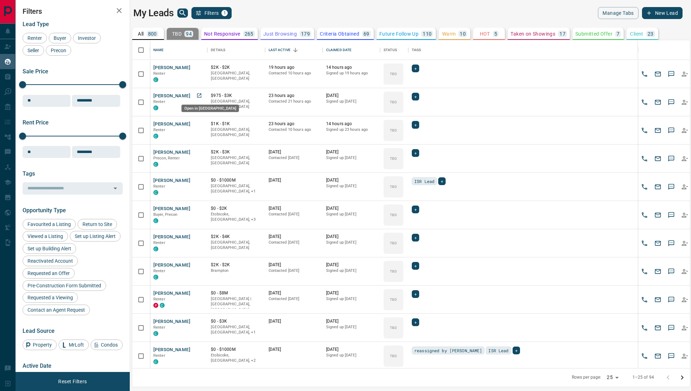  I want to click on div: Details, so click(218, 50).